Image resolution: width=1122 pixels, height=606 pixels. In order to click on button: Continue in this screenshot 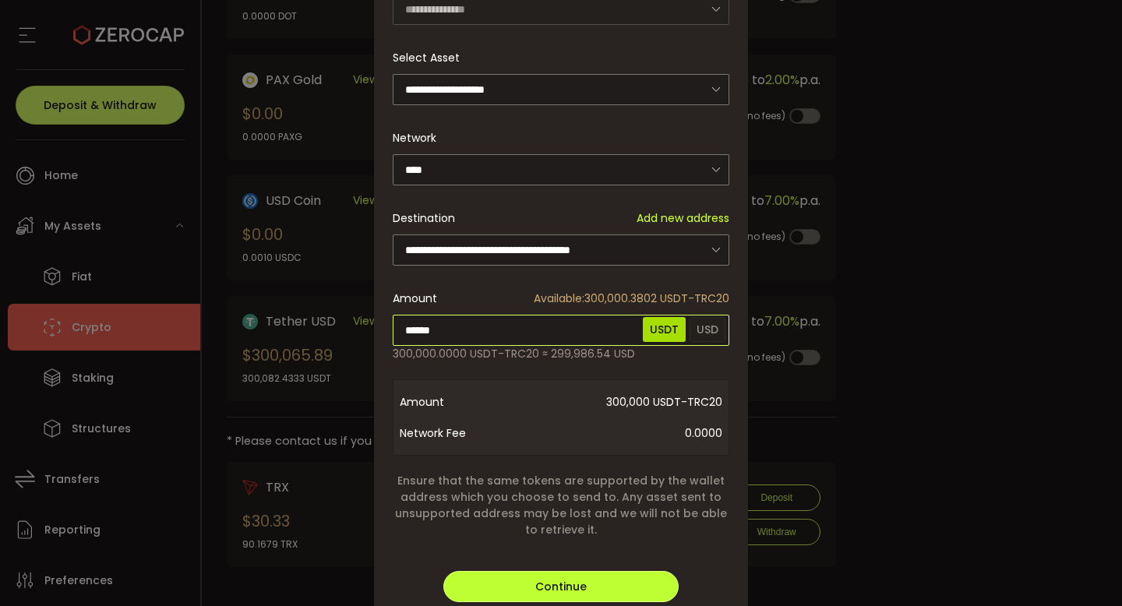, I will do `click(561, 587)`.